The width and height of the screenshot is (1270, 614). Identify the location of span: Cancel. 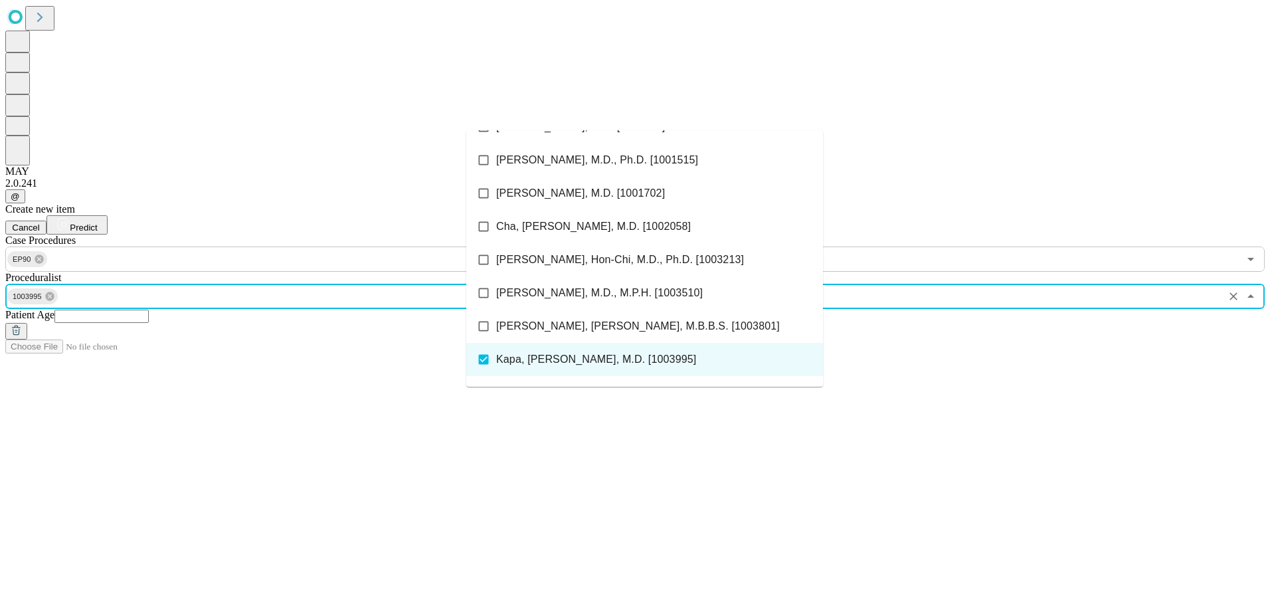
(26, 227).